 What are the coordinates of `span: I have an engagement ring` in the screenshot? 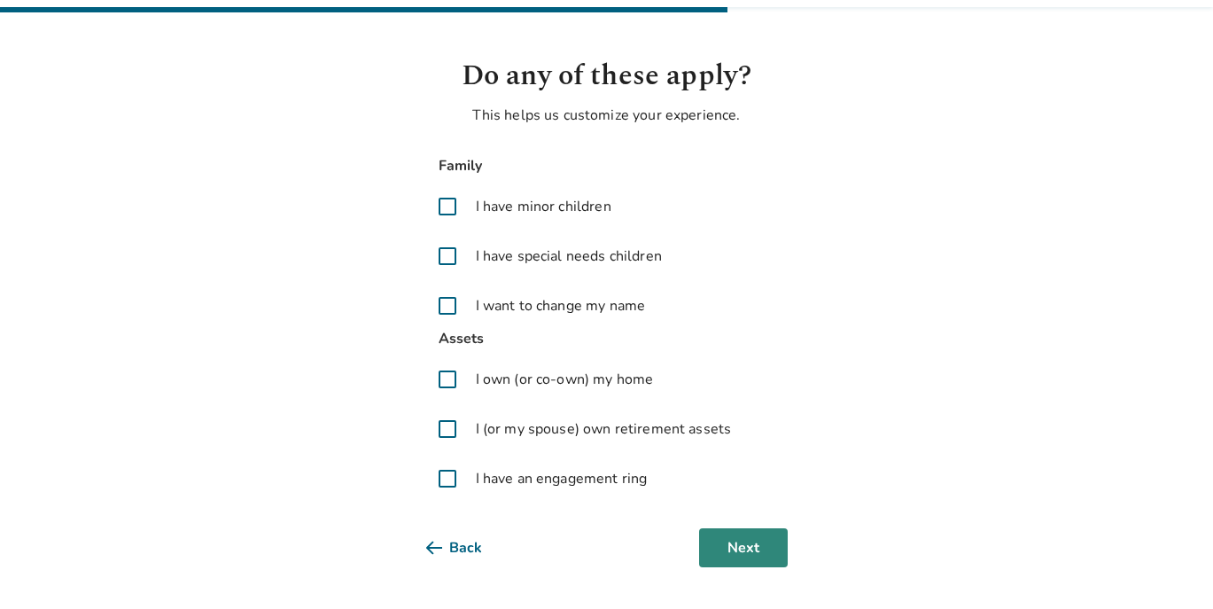 It's located at (562, 478).